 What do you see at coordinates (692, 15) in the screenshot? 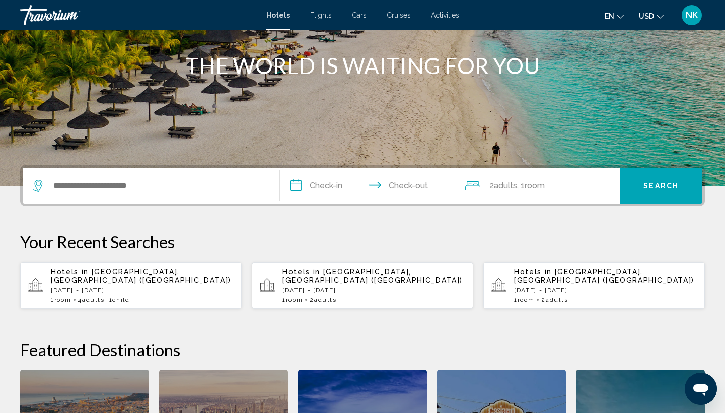
I see `span: NK` at bounding box center [692, 15].